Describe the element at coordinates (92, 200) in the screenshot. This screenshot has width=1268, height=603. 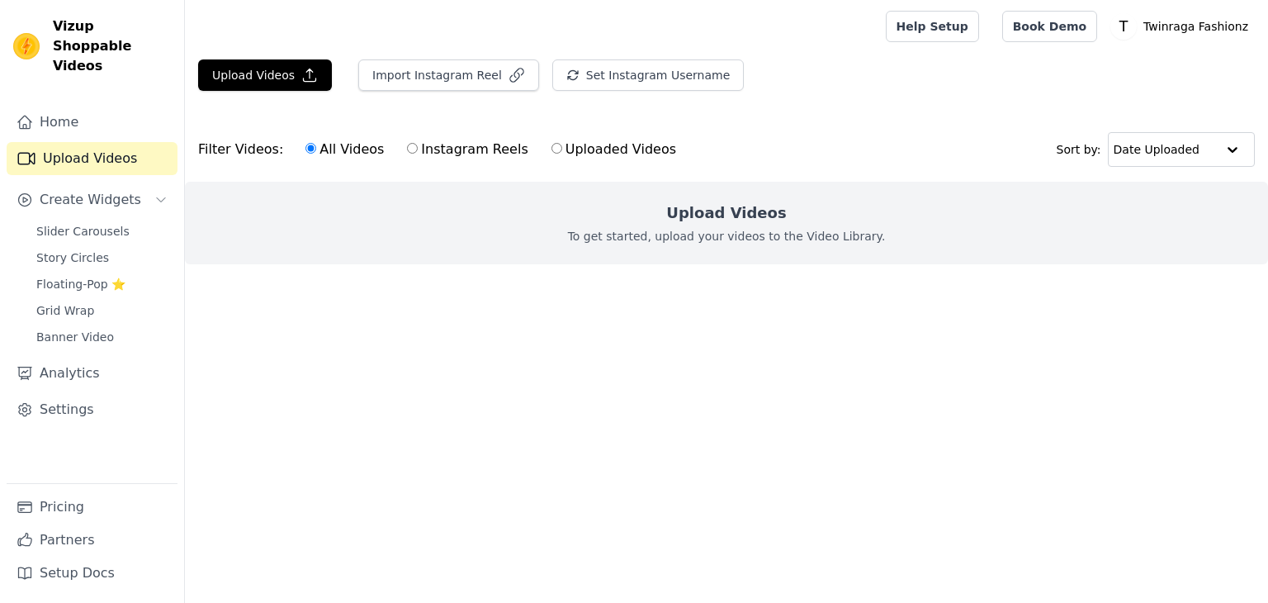
I see `button: Create Widgets` at that location.